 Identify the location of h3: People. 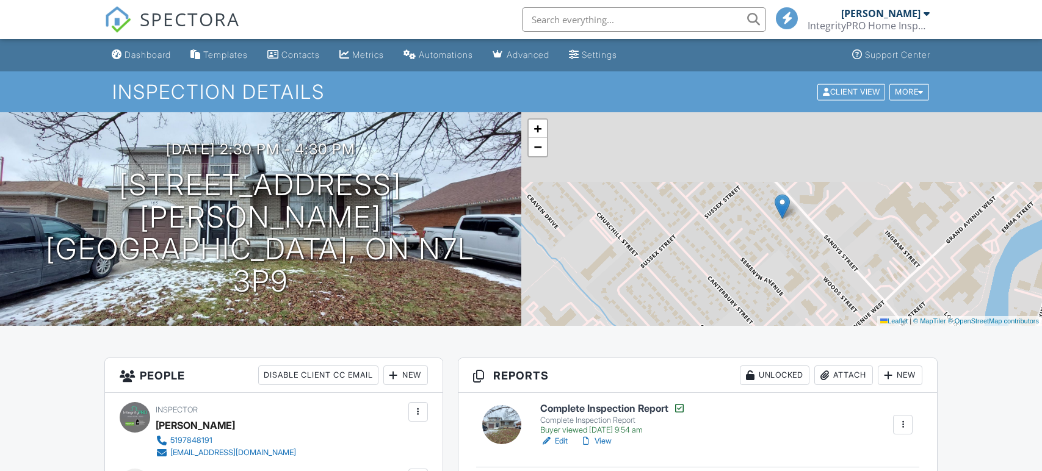
(274, 375).